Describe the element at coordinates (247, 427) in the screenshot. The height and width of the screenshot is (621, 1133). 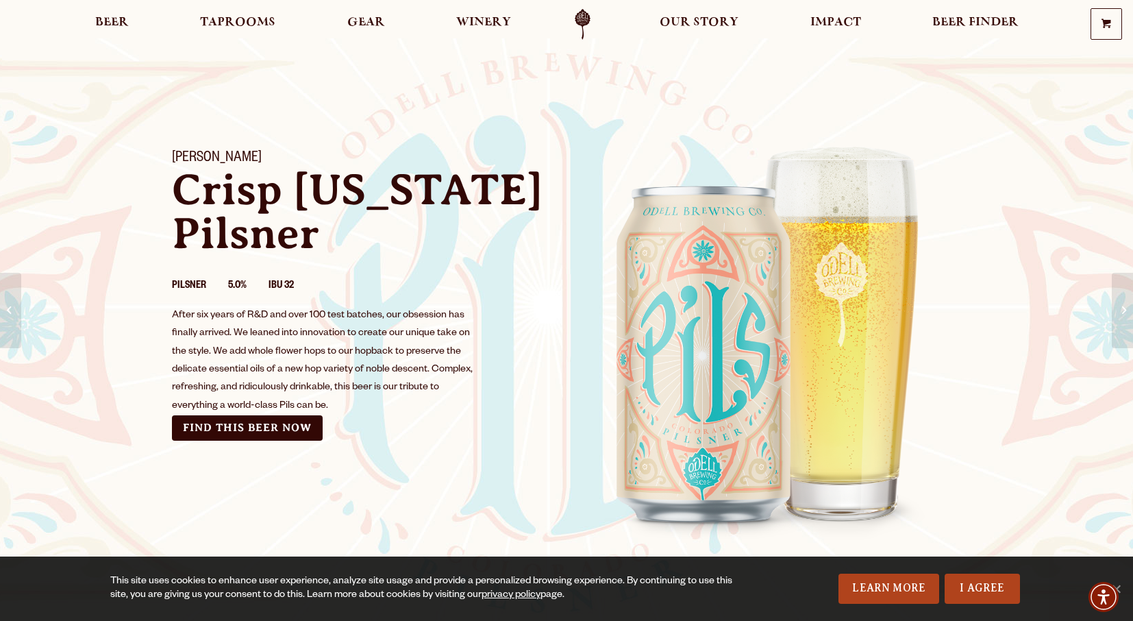
I see `a: Find this Beer Now` at that location.